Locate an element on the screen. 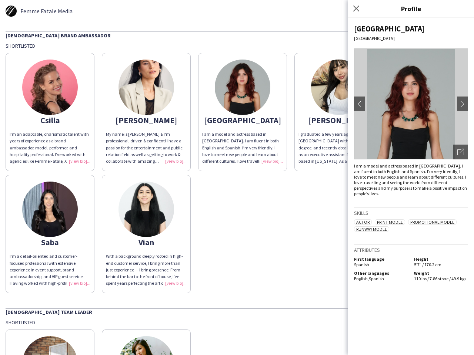 The width and height of the screenshot is (474, 355). h3: Profile is located at coordinates (411, 9).